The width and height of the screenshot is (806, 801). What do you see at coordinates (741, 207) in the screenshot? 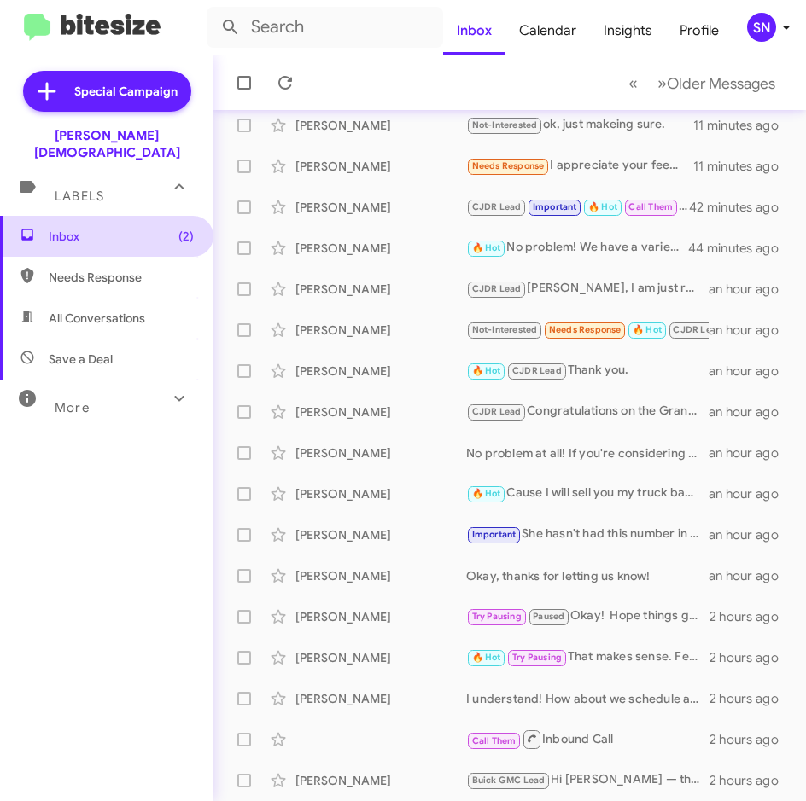
I see `div: 42 minutes ago` at bounding box center [741, 207].